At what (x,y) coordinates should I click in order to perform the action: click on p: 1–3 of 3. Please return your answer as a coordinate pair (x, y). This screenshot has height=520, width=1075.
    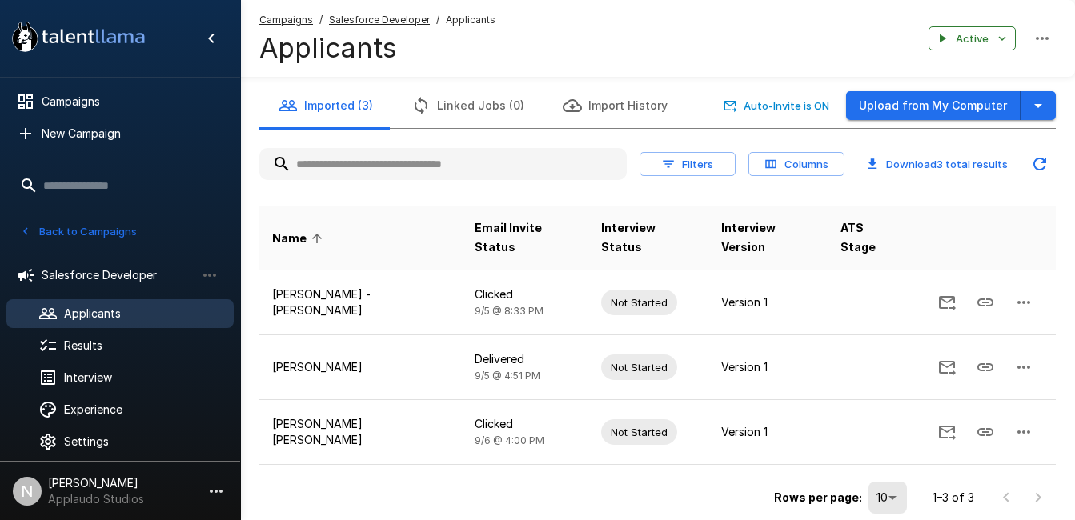
    Looking at the image, I should click on (953, 498).